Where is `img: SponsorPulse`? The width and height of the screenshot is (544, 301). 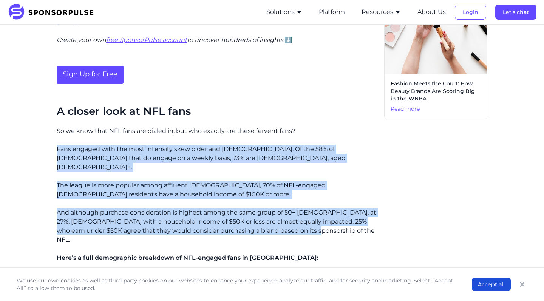
img: SponsorPulse is located at coordinates (53, 12).